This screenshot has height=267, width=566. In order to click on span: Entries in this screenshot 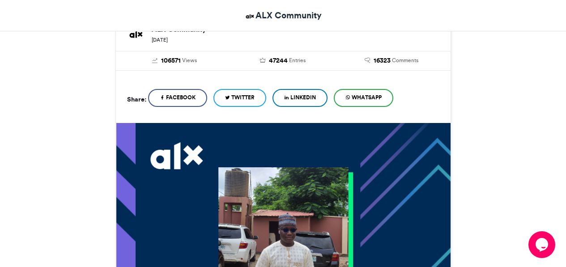, I will do `click(297, 60)`.